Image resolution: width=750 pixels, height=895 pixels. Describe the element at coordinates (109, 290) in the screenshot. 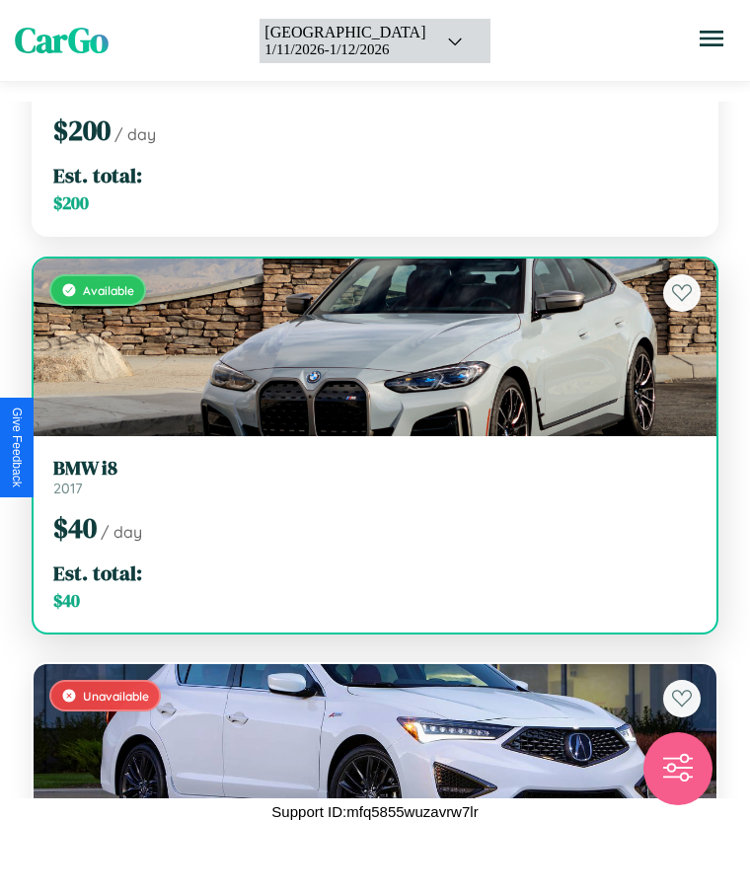

I see `span: Available` at that location.